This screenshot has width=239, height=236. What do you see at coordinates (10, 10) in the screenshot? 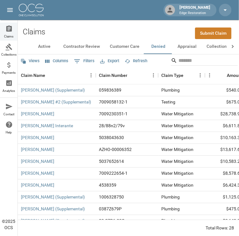
I see `button: open drawer` at bounding box center [10, 10].